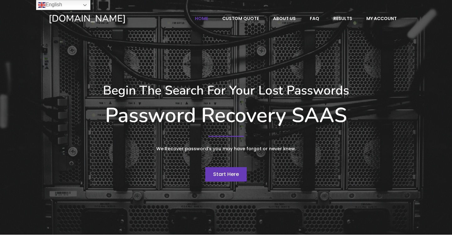 The image size is (452, 236). I want to click on a: Start Here, so click(226, 175).